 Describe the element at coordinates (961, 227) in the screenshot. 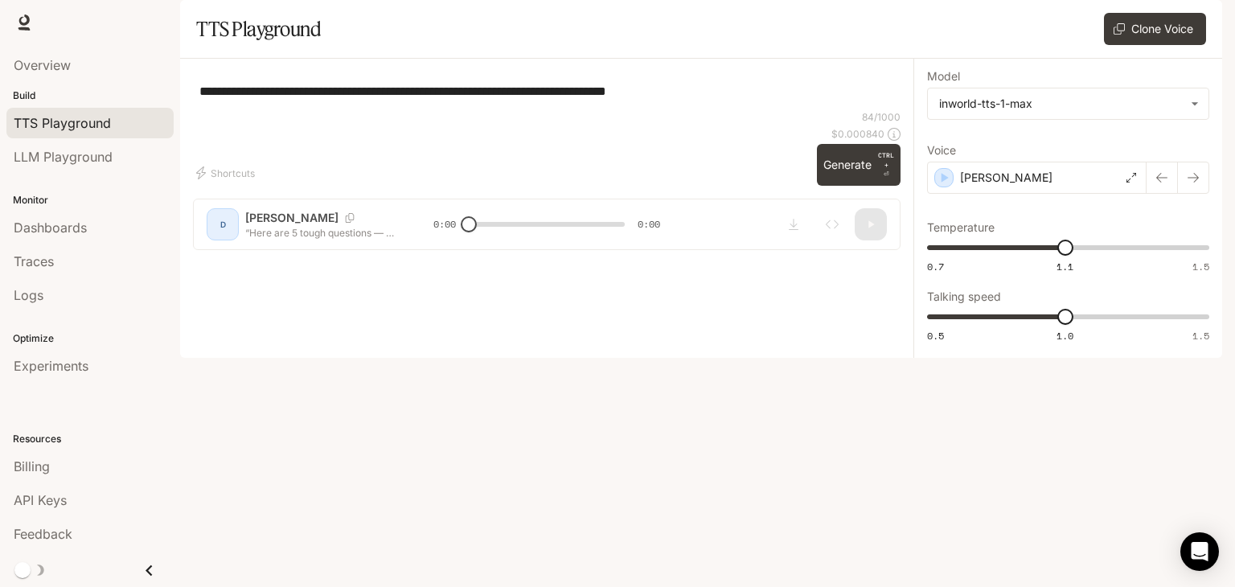

I see `p: Temperature` at that location.